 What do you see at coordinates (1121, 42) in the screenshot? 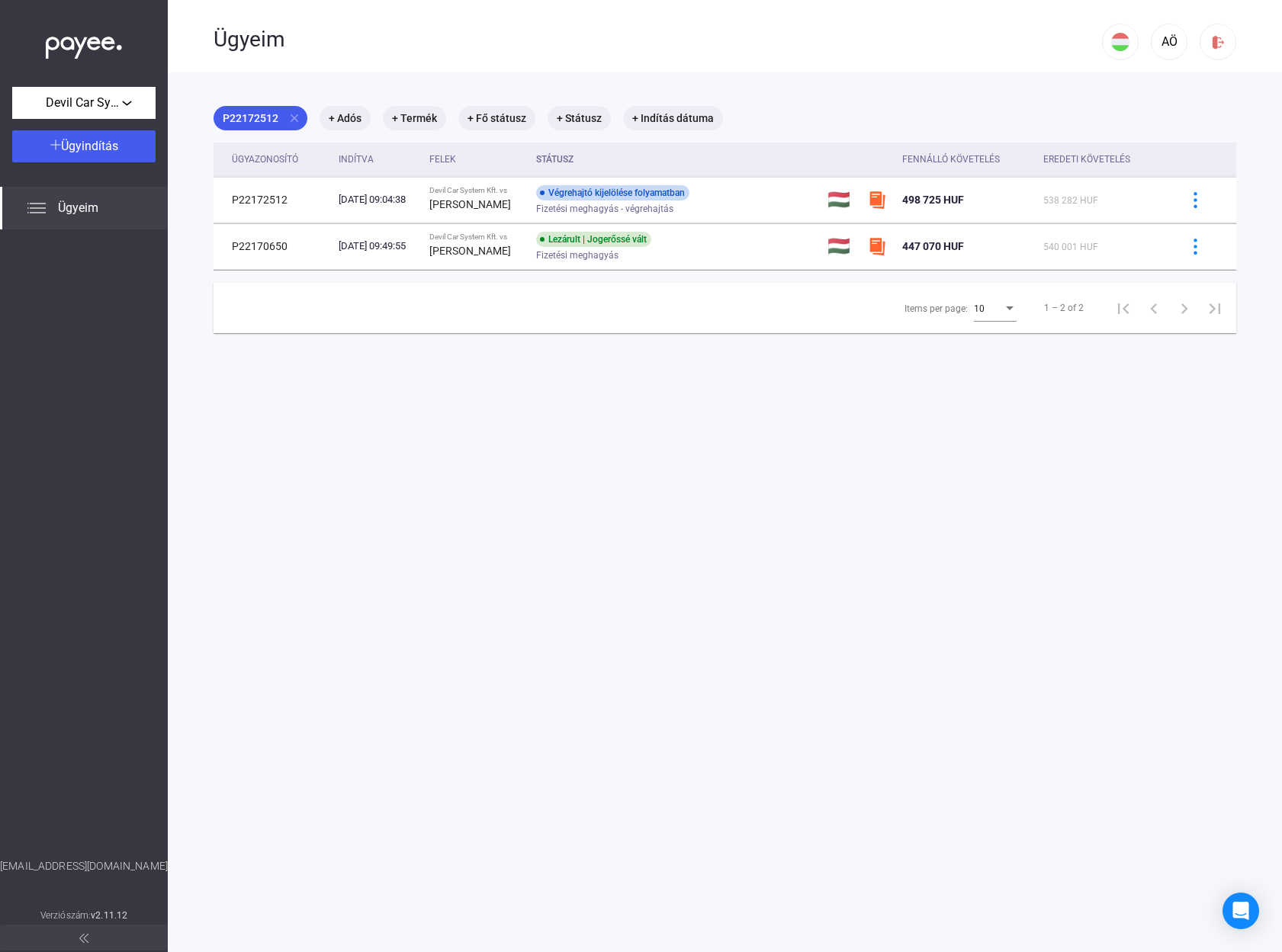
I see `img: HU` at bounding box center [1121, 42].